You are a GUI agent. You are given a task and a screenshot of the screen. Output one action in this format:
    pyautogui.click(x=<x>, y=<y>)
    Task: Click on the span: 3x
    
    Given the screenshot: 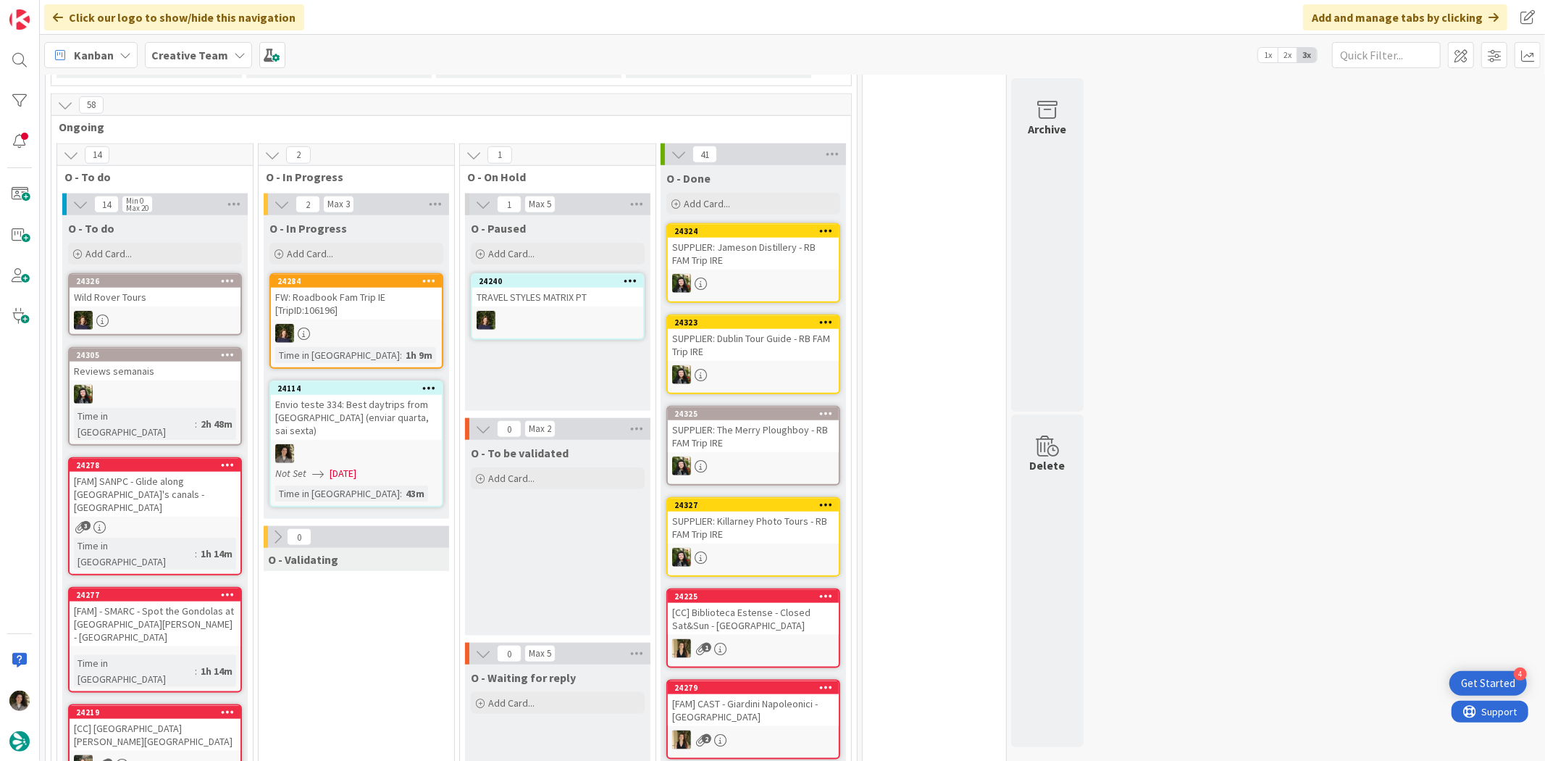 What is the action you would take?
    pyautogui.click(x=1307, y=55)
    